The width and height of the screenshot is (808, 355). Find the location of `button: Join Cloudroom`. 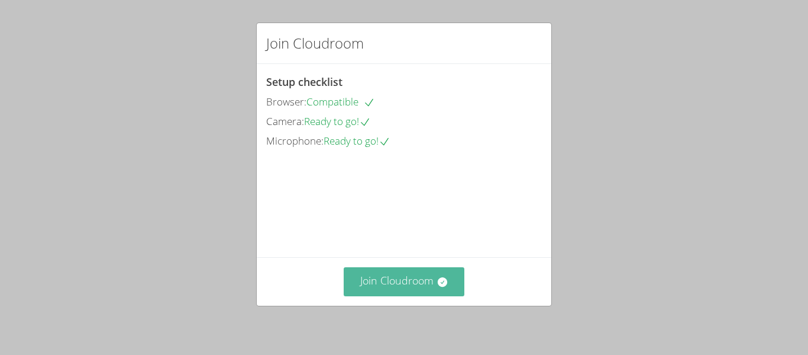

button: Join Cloudroom is located at coordinates (404, 281).